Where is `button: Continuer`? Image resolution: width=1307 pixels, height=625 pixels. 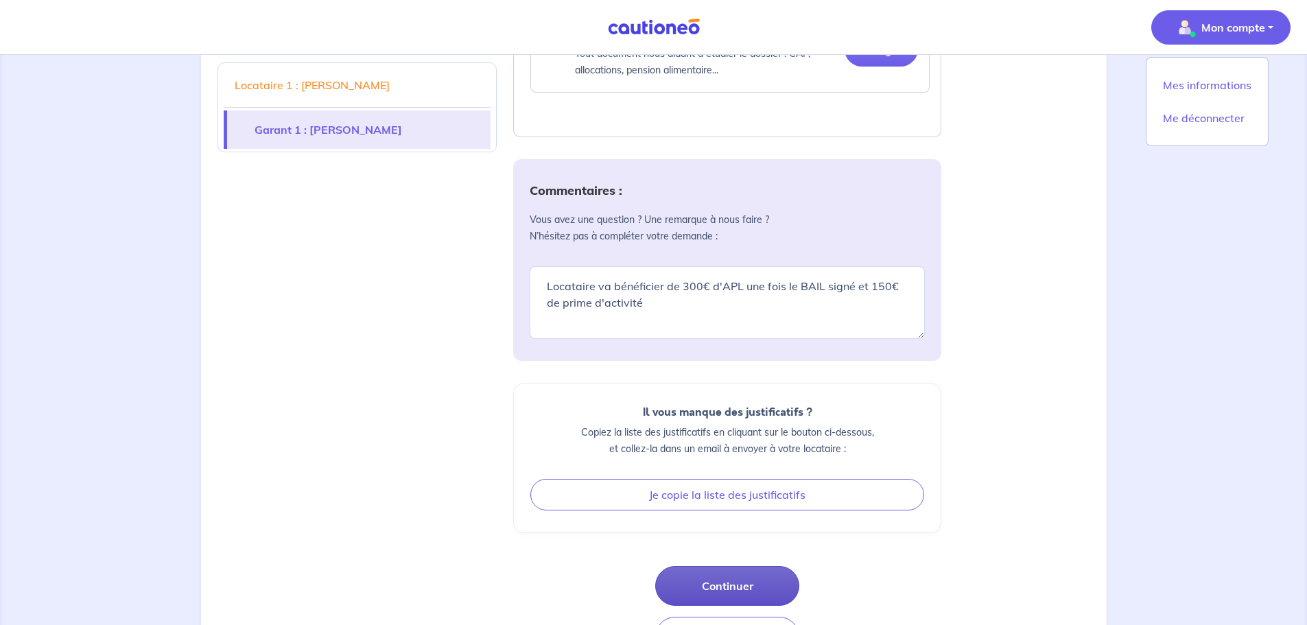
button: Continuer is located at coordinates (727, 586).